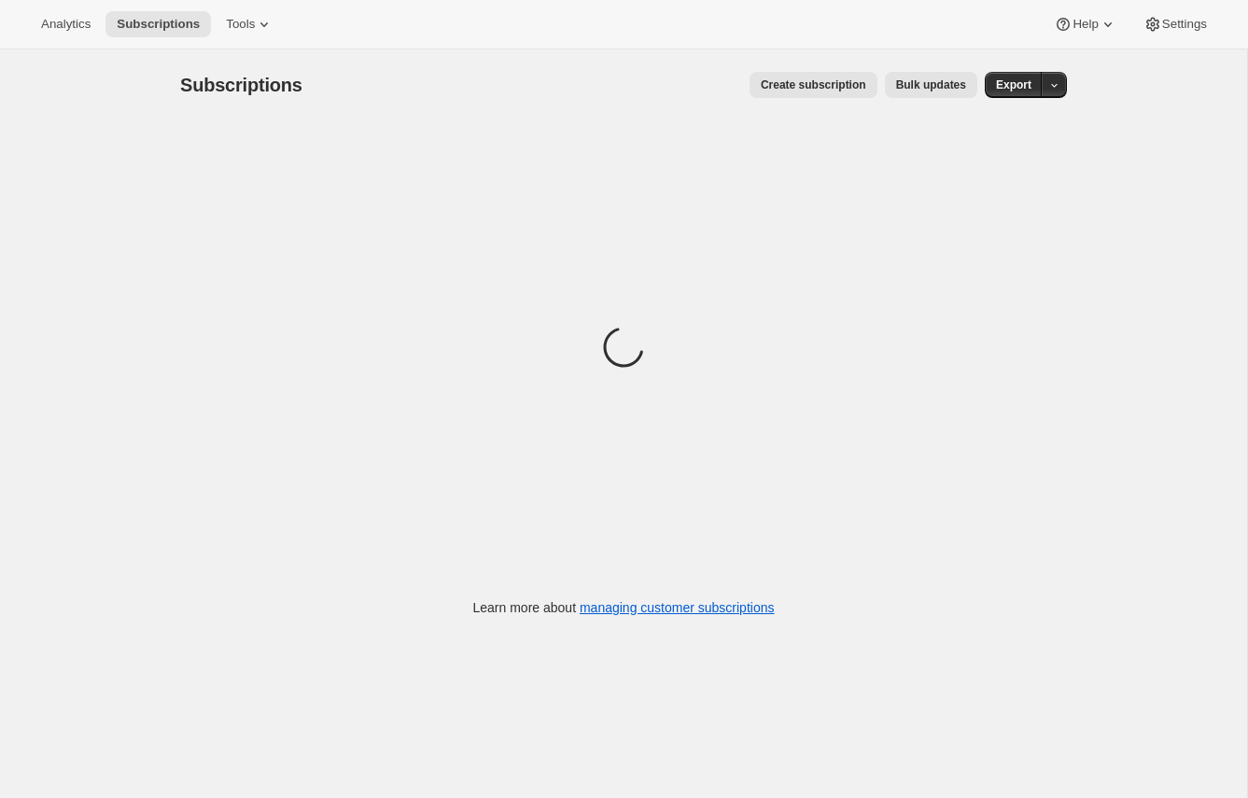 This screenshot has width=1248, height=798. What do you see at coordinates (240, 24) in the screenshot?
I see `span: Tools` at bounding box center [240, 24].